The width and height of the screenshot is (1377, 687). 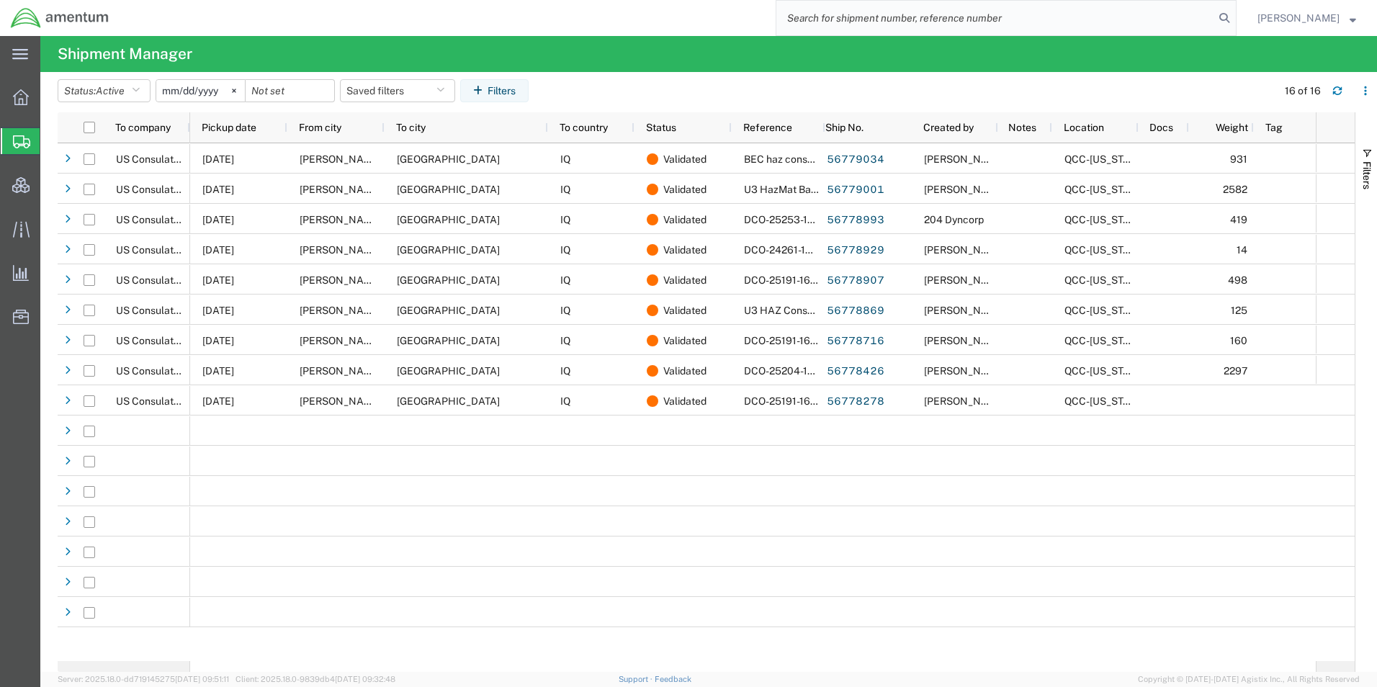 I want to click on span: 14, so click(x=1242, y=250).